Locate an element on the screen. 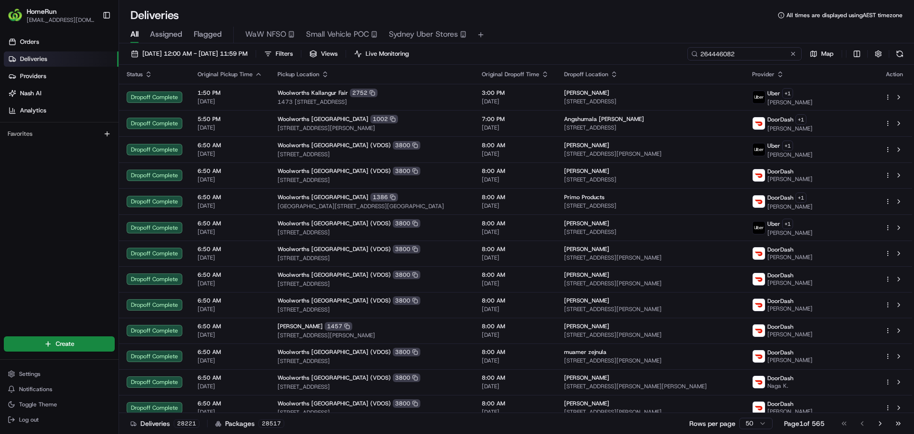  span: Assigned is located at coordinates (166, 34).